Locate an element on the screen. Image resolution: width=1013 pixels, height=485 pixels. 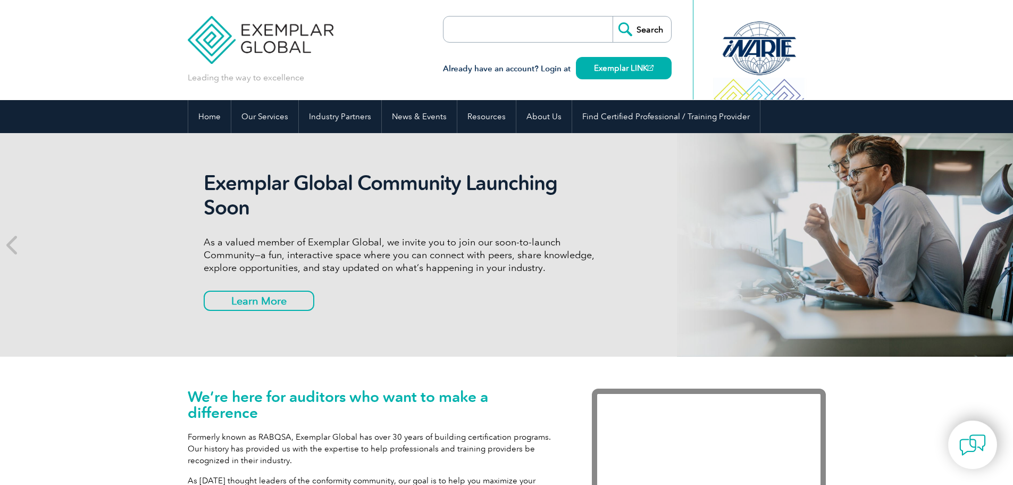
a: Industry Partners is located at coordinates (340, 116).